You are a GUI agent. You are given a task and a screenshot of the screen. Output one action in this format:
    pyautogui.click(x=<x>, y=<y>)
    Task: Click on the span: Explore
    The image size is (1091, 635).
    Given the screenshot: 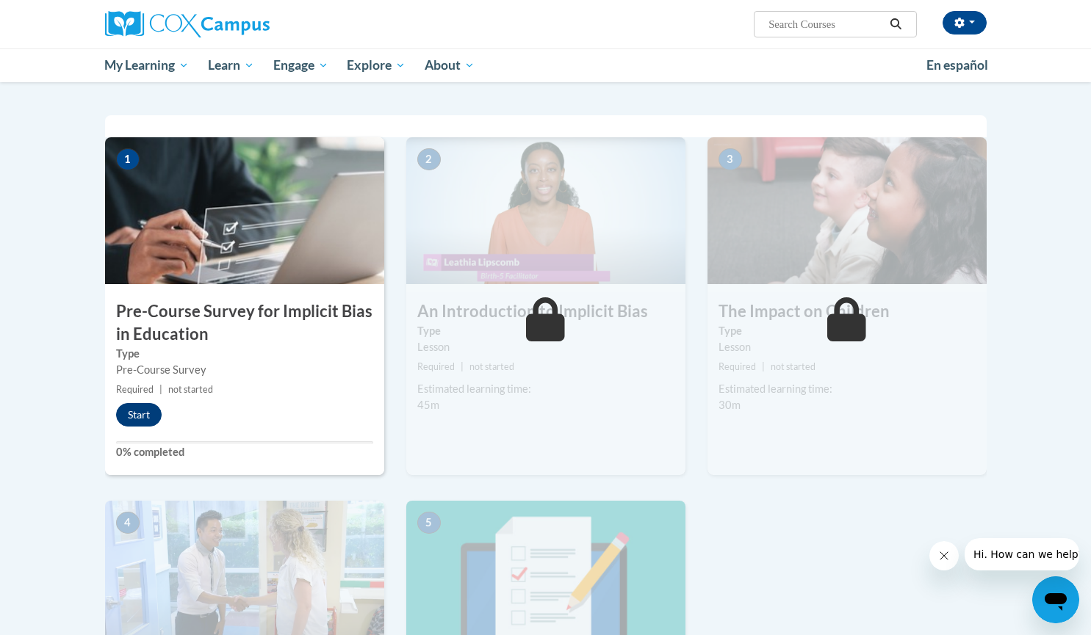 What is the action you would take?
    pyautogui.click(x=376, y=65)
    